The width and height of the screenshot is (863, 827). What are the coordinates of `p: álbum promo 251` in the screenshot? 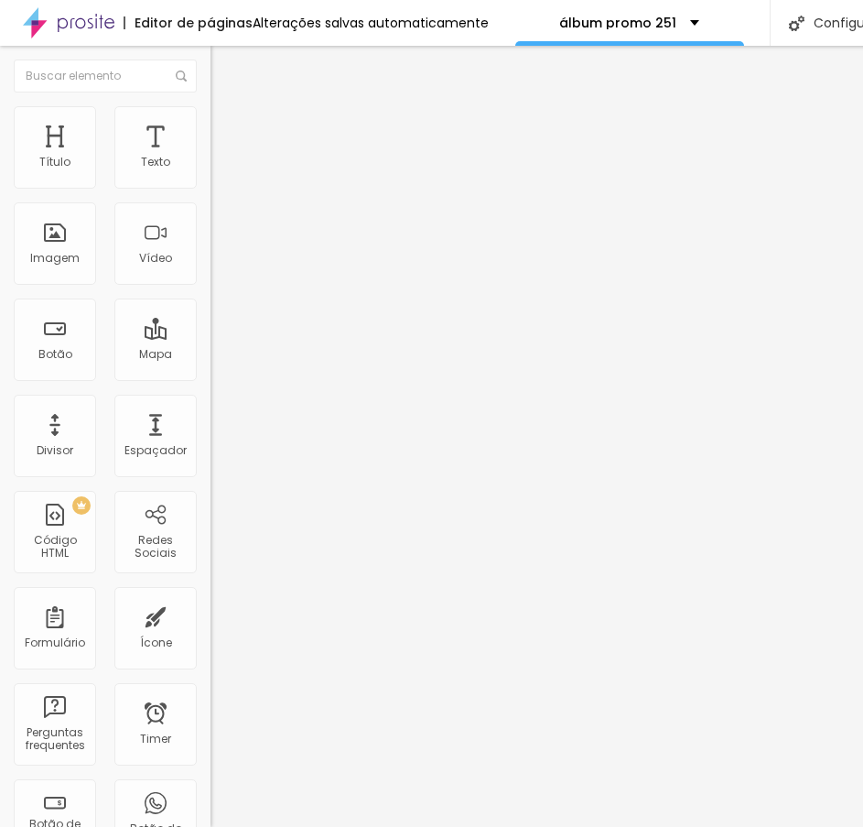 It's located at (618, 23).